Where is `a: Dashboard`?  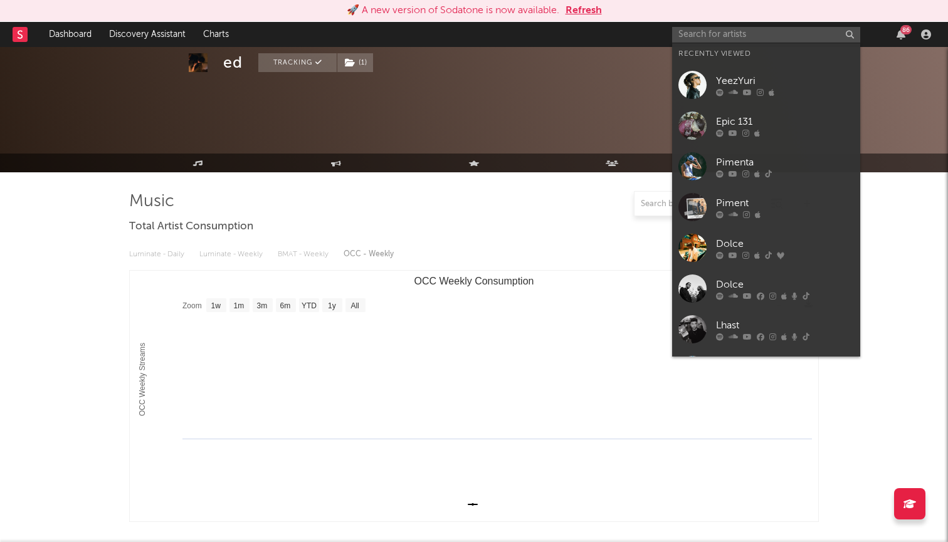
a: Dashboard is located at coordinates (70, 34).